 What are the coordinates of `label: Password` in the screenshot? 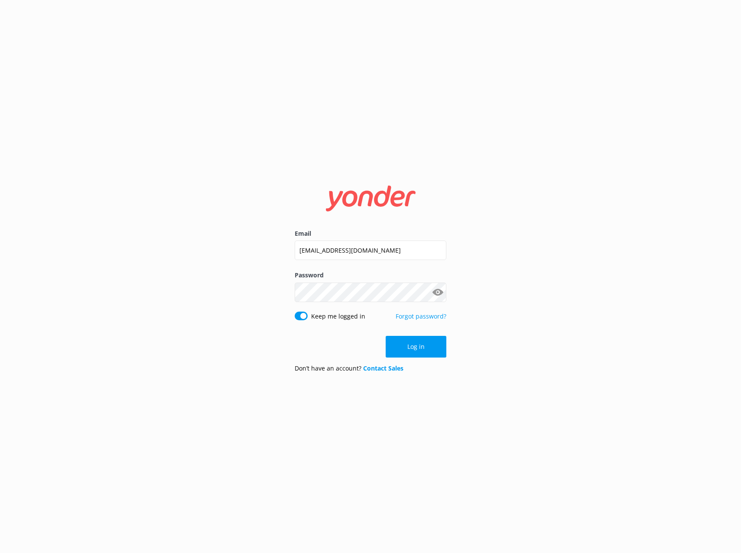 It's located at (371, 275).